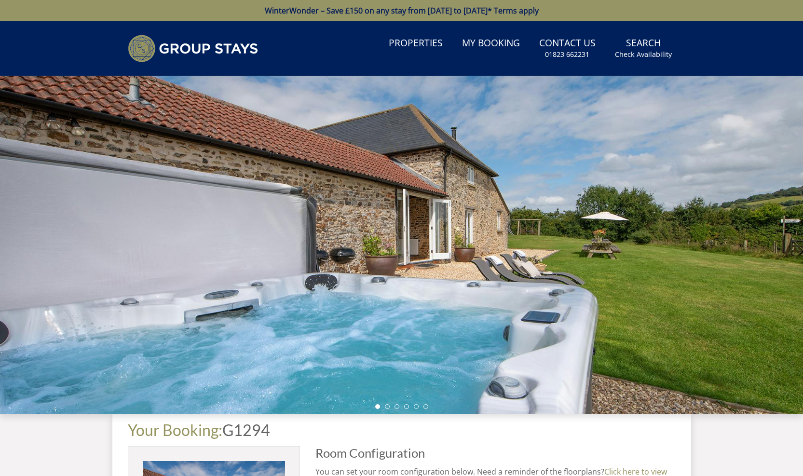 The width and height of the screenshot is (803, 476). I want to click on a: Contact Us01823 662231, so click(567, 48).